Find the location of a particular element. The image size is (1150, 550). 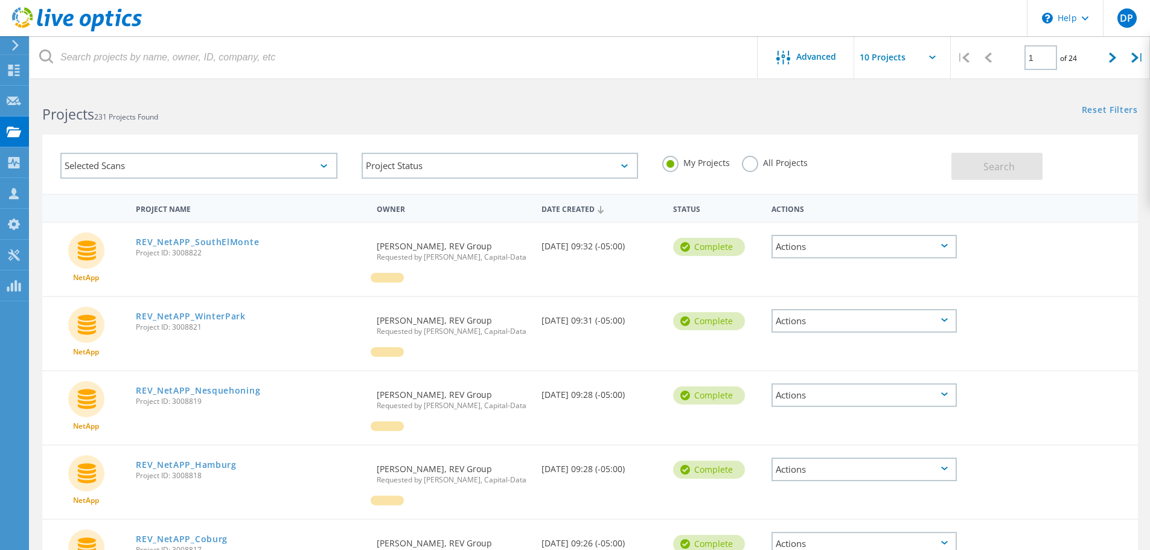

a: REV_NetAPP_Hamburg is located at coordinates (186, 465).